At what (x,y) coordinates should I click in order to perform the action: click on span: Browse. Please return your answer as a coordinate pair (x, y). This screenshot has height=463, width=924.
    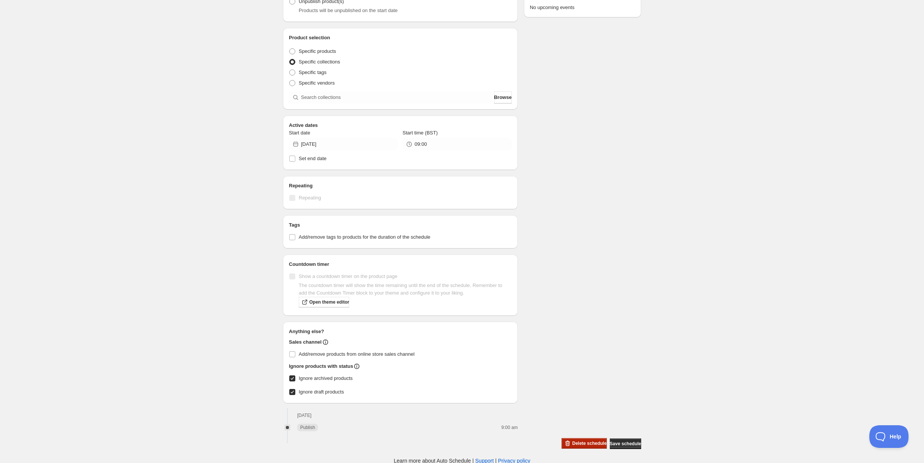
    Looking at the image, I should click on (503, 97).